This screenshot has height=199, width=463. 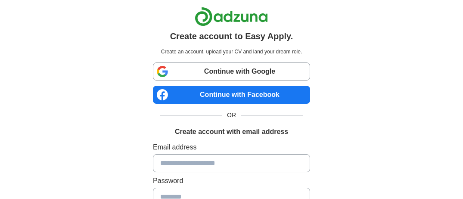 I want to click on p: Create an account, upload your CV and land your dream role., so click(x=231, y=52).